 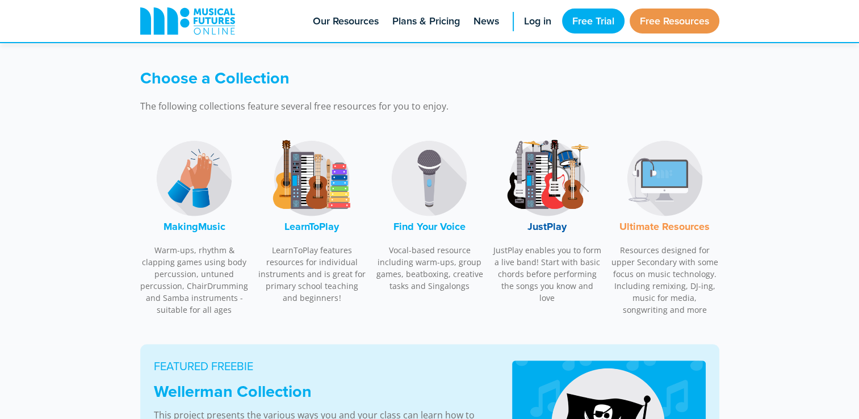 I want to click on p: Warm-ups, rhythm & clapping games using body percussion, untuned percussion, ChairDrumming and Sa..., so click(x=195, y=280).